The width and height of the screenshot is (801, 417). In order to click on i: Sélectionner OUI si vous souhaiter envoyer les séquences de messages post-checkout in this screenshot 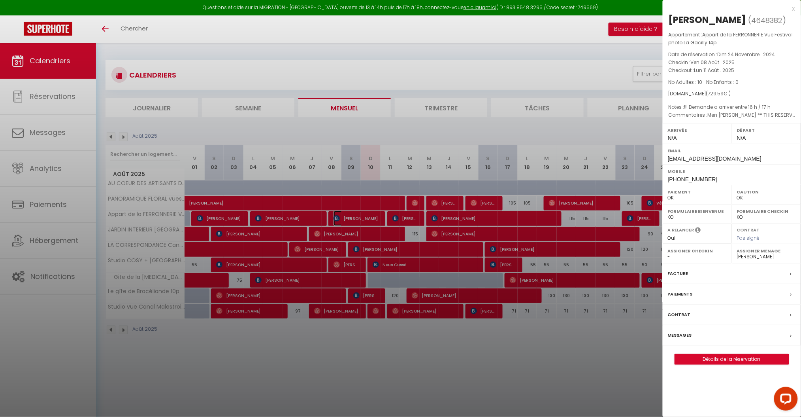, I will do `click(699, 231)`.